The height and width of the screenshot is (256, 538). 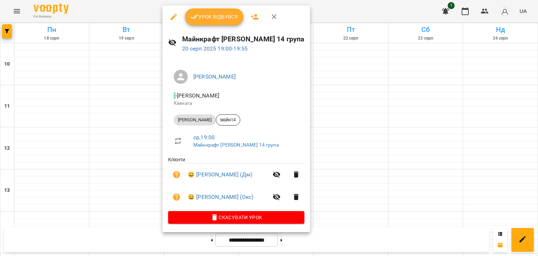 What do you see at coordinates (204, 137) in the screenshot?
I see `a: ср , 19:00` at bounding box center [204, 137].